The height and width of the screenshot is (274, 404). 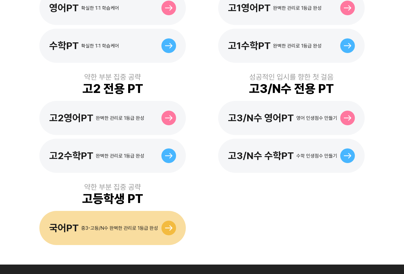 What do you see at coordinates (64, 228) in the screenshot?
I see `div: 국어PT` at bounding box center [64, 228].